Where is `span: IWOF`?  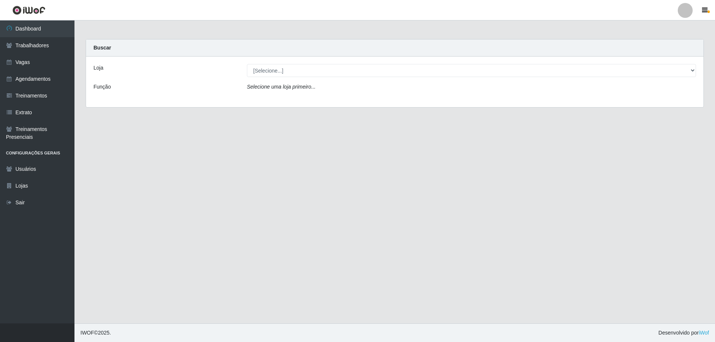 span: IWOF is located at coordinates (87, 333).